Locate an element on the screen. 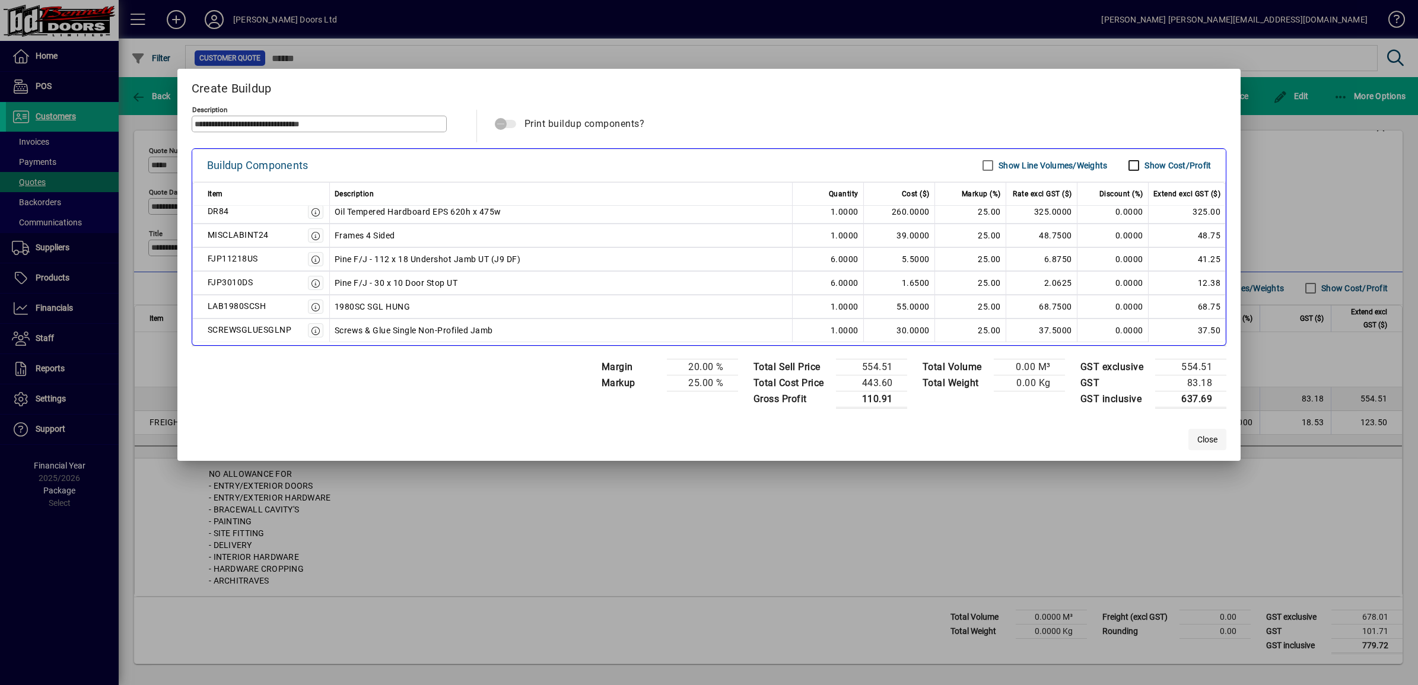  td: Margin is located at coordinates (631, 367).